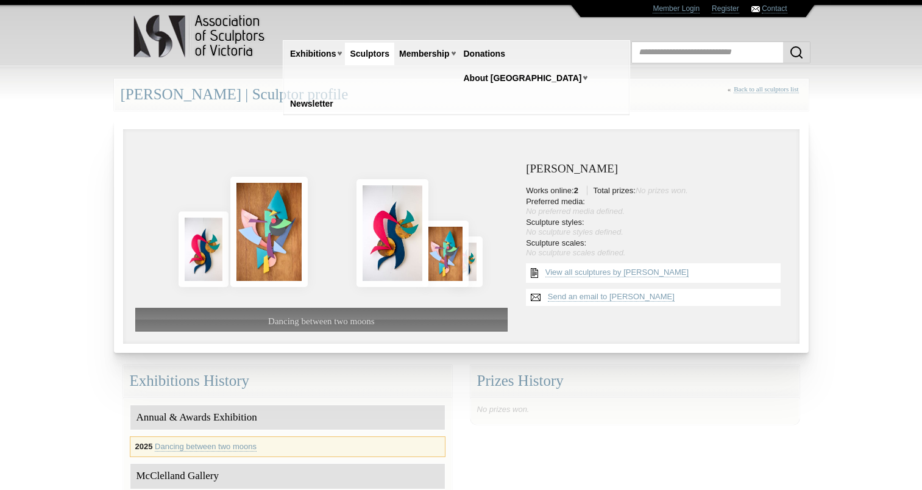  What do you see at coordinates (424, 54) in the screenshot?
I see `a: Membership` at bounding box center [424, 54].